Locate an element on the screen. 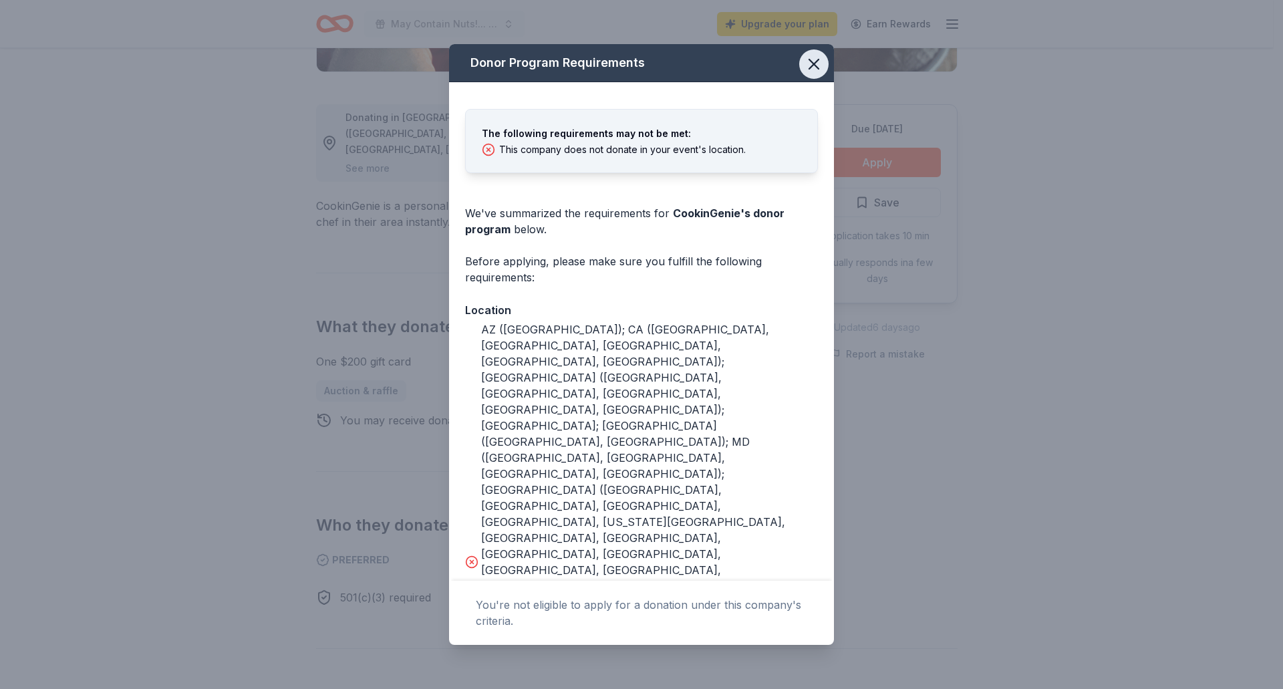 The image size is (1283, 689). div: This company does not donate in your event's location. is located at coordinates (622, 150).